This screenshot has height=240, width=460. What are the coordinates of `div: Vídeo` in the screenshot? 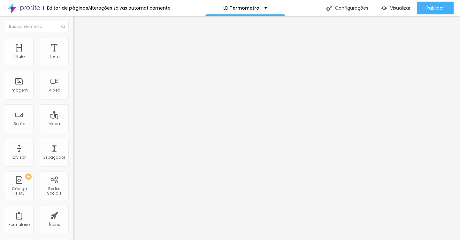 It's located at (54, 90).